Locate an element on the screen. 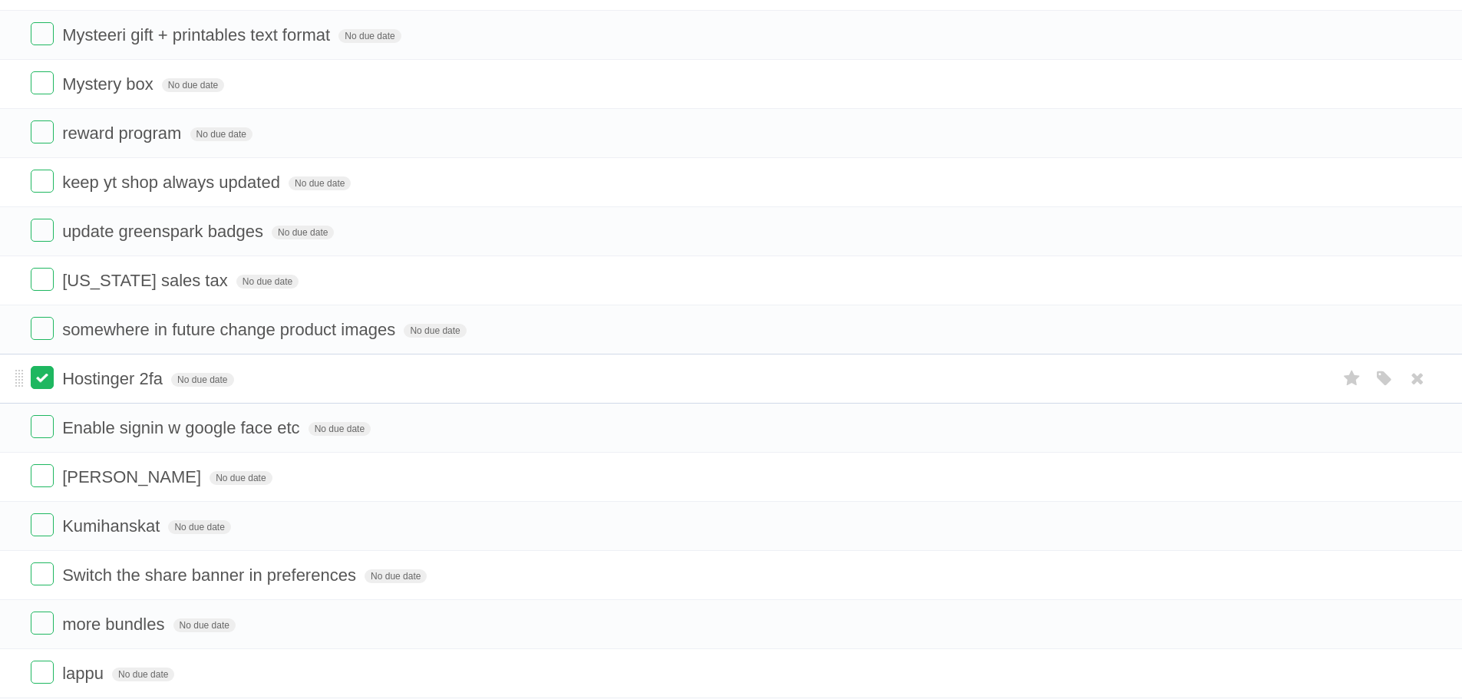 This screenshot has width=1462, height=699. span: somewhere in future change product images is located at coordinates (230, 329).